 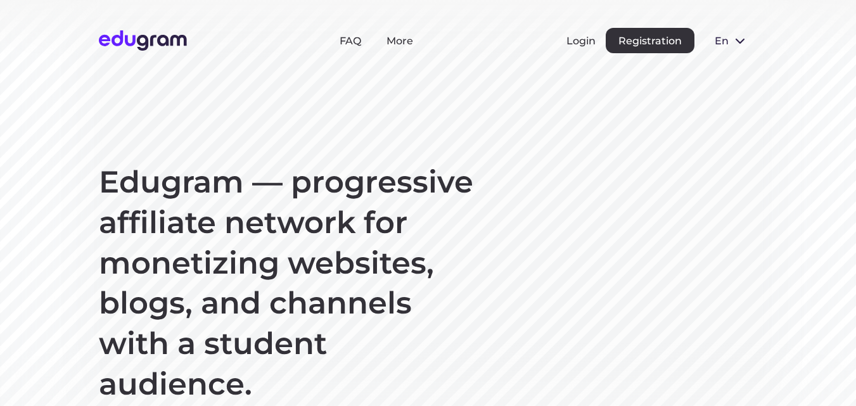 What do you see at coordinates (721, 41) in the screenshot?
I see `span: en` at bounding box center [721, 41].